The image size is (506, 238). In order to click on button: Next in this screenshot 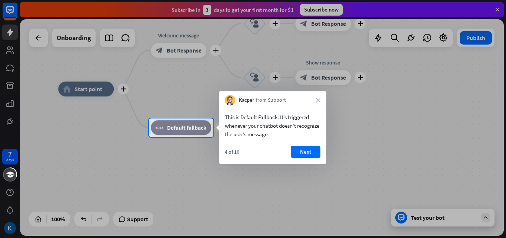, I will do `click(306, 152)`.